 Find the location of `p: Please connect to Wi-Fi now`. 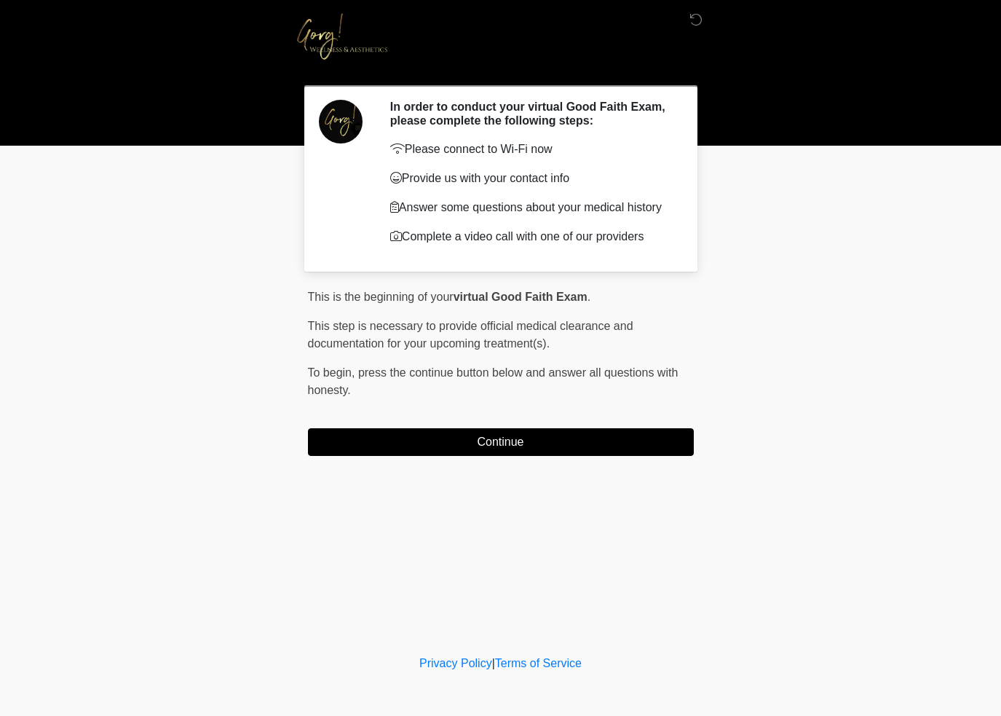

p: Please connect to Wi-Fi now is located at coordinates (531, 149).